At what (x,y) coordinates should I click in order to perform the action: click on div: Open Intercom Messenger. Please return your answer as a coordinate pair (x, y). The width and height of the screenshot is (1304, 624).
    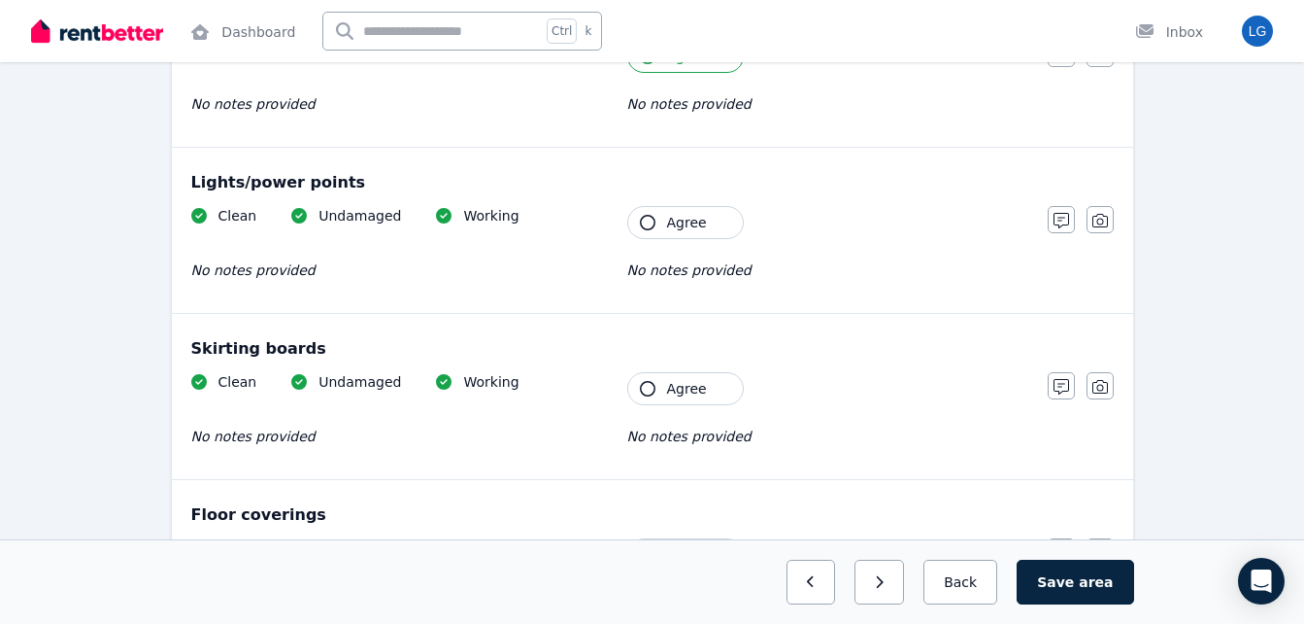
    Looking at the image, I should click on (1262, 581).